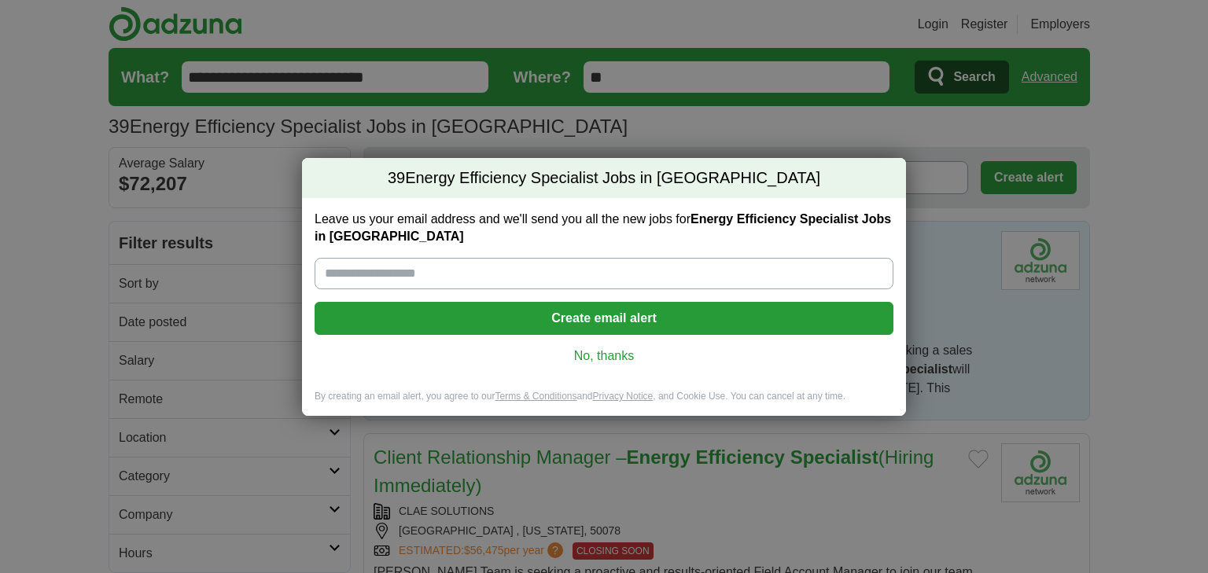 The image size is (1208, 573). Describe the element at coordinates (604, 319) in the screenshot. I see `button: Create email alert` at that location.